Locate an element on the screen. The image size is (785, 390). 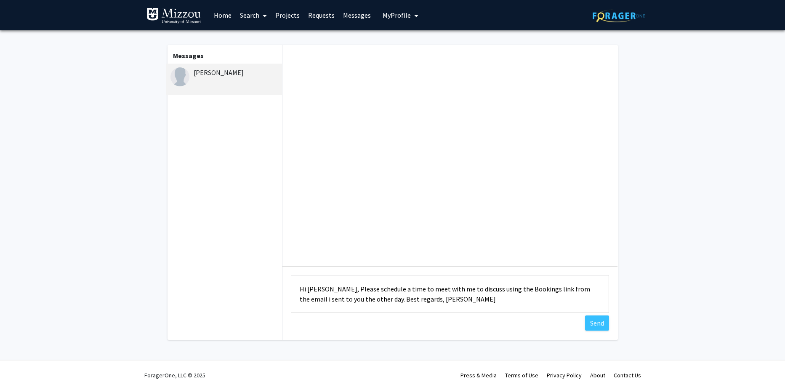
a: Projects is located at coordinates (288, 15).